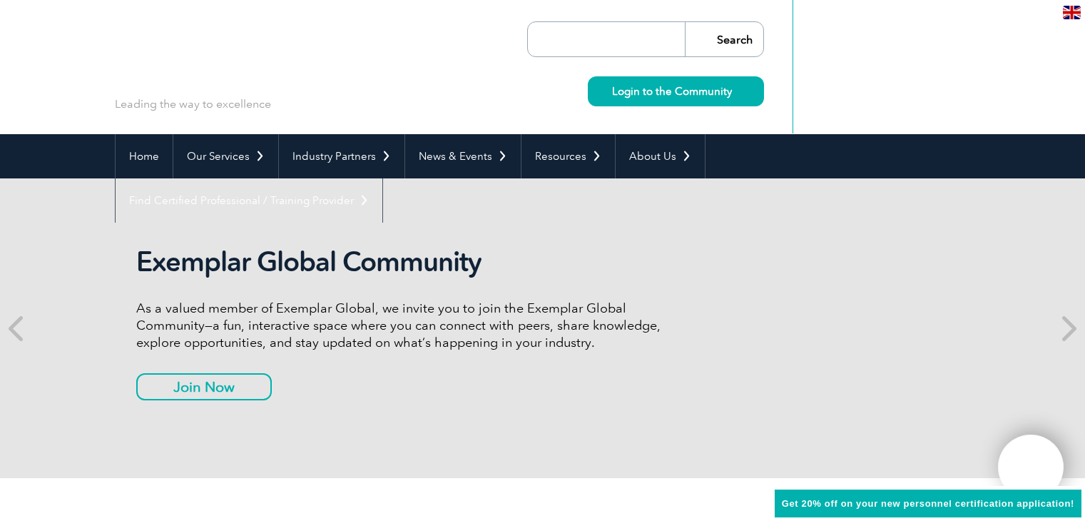  Describe the element at coordinates (342, 156) in the screenshot. I see `a: Industry Partners` at that location.